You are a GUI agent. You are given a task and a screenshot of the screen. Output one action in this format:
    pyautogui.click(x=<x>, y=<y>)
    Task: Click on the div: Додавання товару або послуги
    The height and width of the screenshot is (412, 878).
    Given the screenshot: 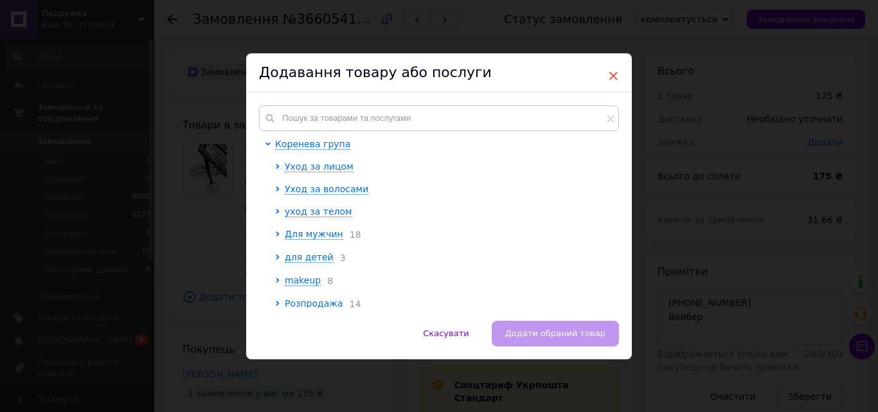 What is the action you would take?
    pyautogui.click(x=439, y=73)
    